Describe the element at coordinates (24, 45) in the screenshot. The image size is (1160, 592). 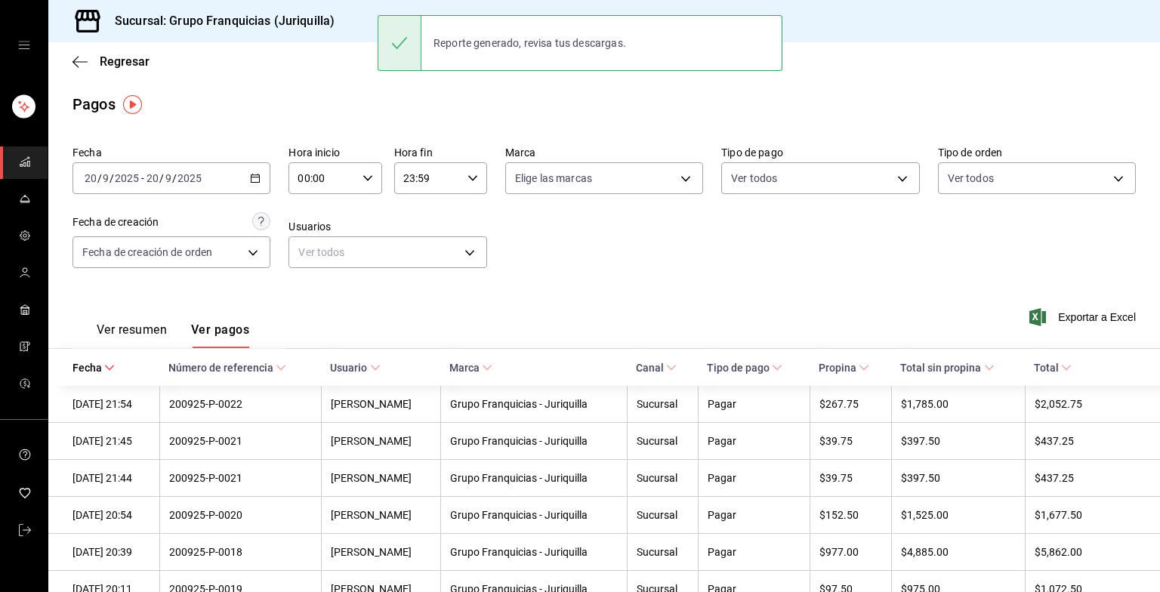
I see `button: cajón abierto` at that location.